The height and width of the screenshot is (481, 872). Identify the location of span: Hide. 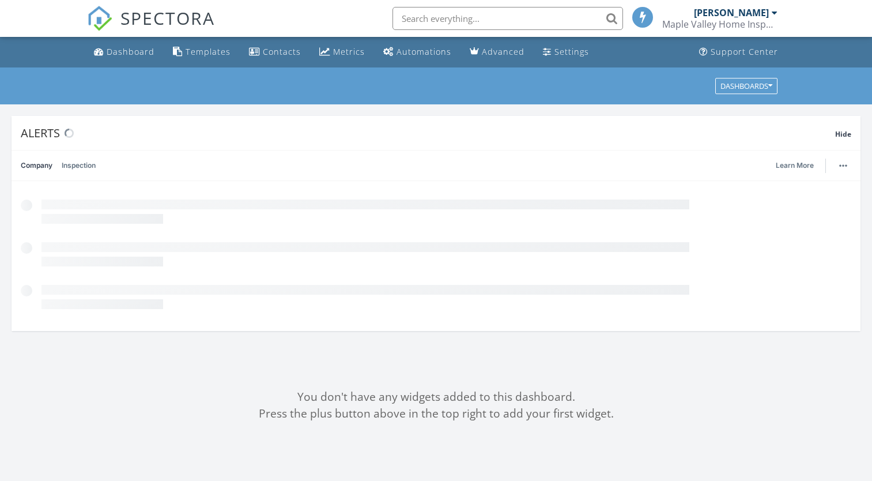
(843, 134).